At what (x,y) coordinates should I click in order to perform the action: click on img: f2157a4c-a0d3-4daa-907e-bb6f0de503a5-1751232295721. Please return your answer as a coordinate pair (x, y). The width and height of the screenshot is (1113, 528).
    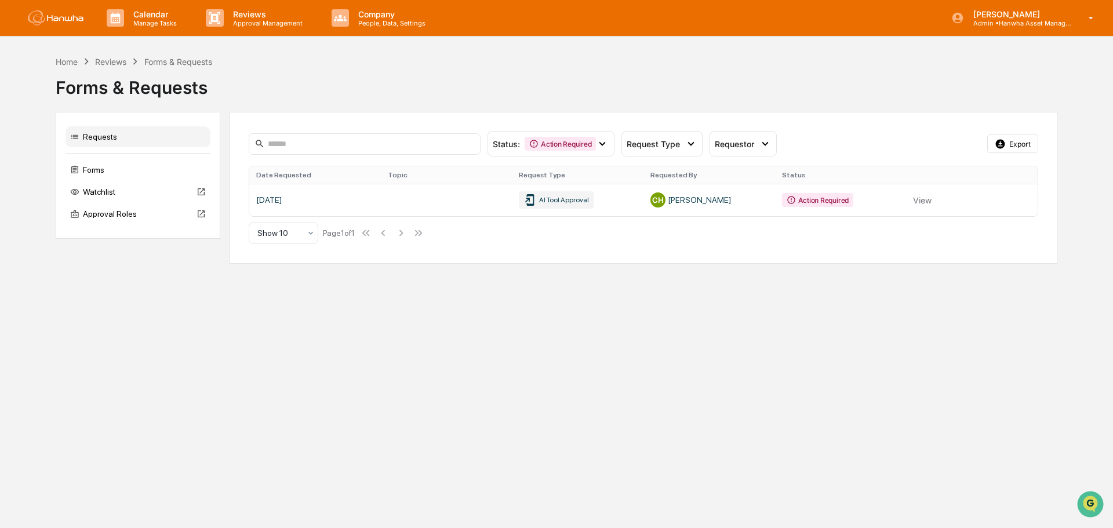
    Looking at the image, I should click on (14, 14).